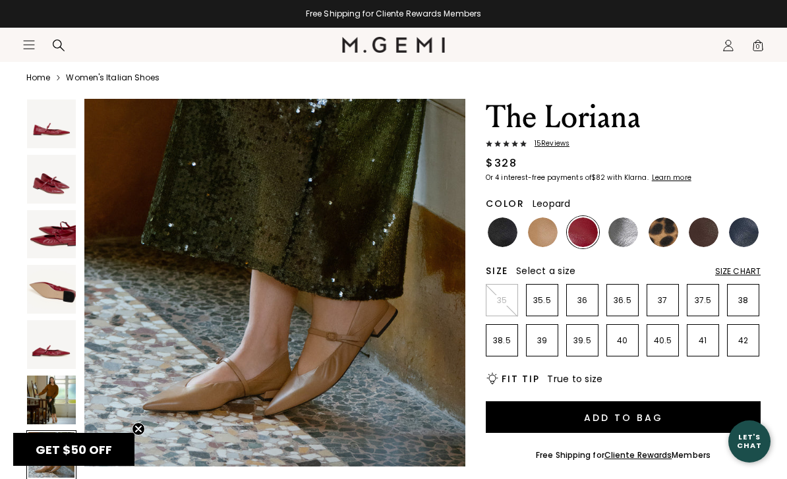 The image size is (787, 479). What do you see at coordinates (623, 117) in the screenshot?
I see `h1: The Loriana` at bounding box center [623, 117].